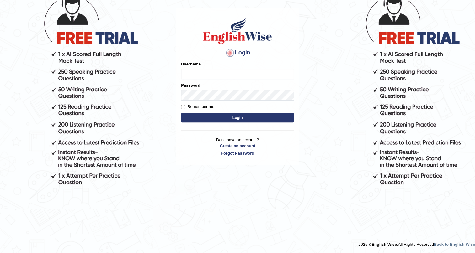 The height and width of the screenshot is (253, 475). I want to click on p: Don't have an account?, so click(237, 147).